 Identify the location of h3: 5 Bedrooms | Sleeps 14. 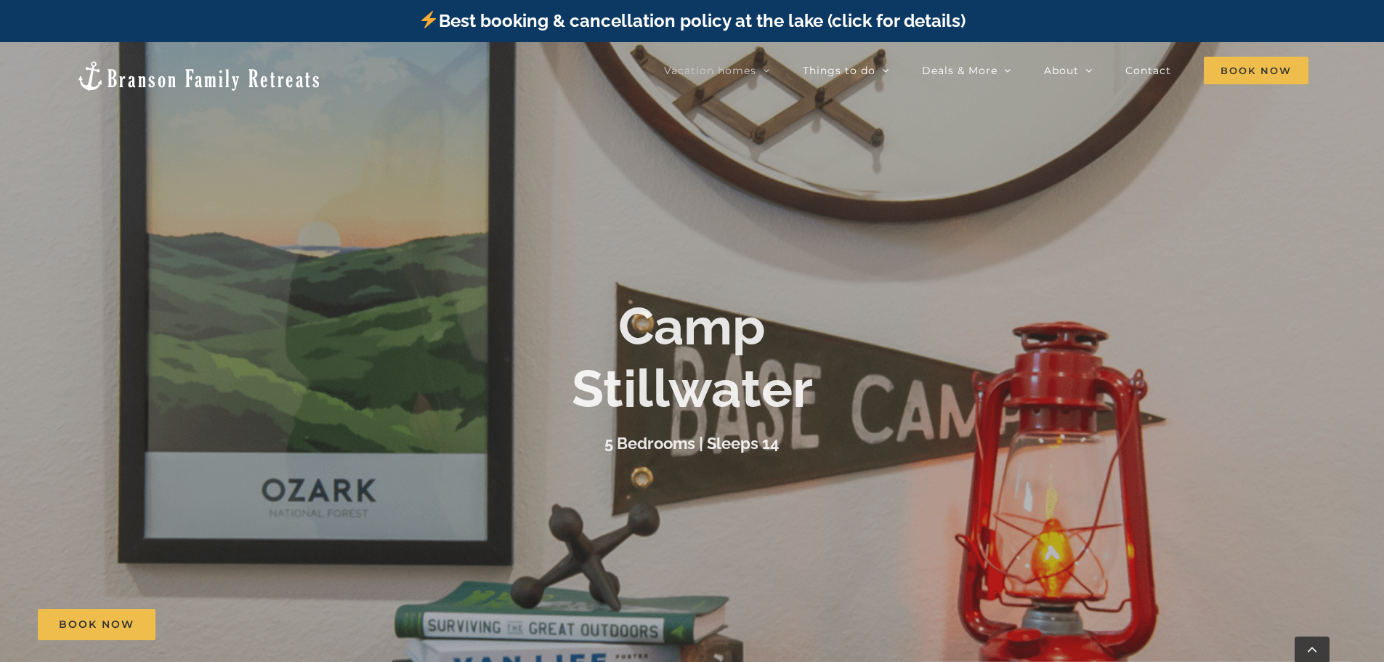
(692, 443).